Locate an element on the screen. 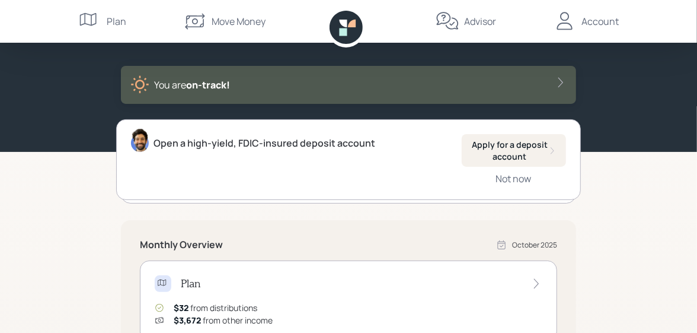  div: Plan is located at coordinates (116, 21).